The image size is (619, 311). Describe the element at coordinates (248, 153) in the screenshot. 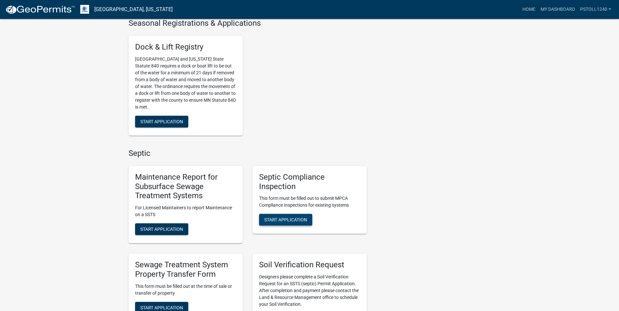

I see `h4: Septic` at that location.